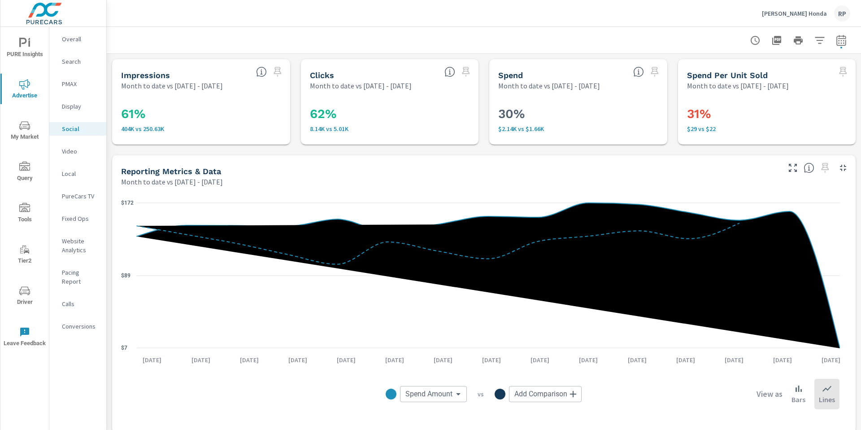 The image size is (861, 430). What do you see at coordinates (201, 129) in the screenshot?
I see `p: 404,004 vs 250,631` at bounding box center [201, 129].